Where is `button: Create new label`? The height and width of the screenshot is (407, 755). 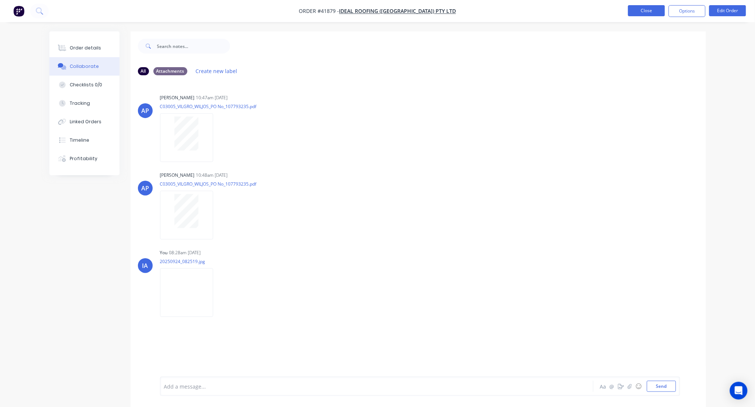 button: Create new label is located at coordinates (217, 71).